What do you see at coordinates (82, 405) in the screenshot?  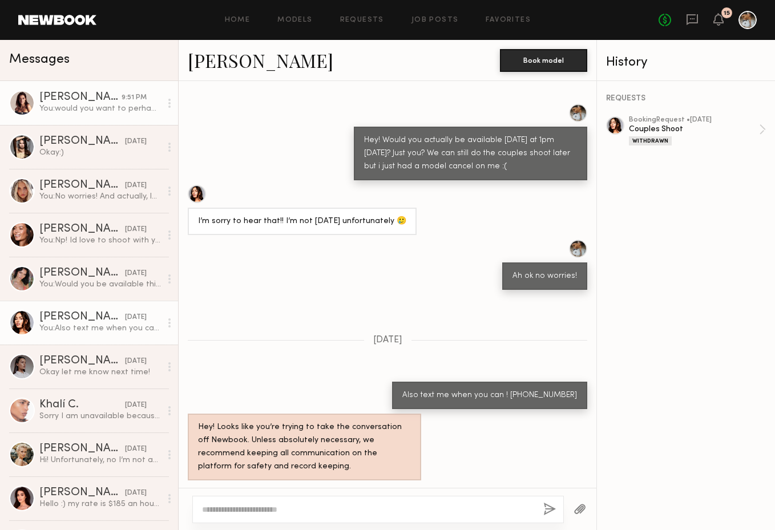 I see `div: Khalí C.` at bounding box center [82, 405].